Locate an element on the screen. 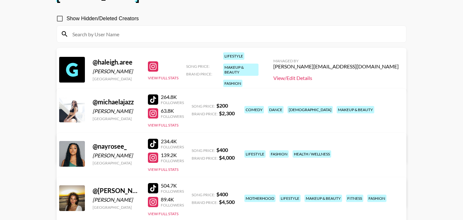  div: @ nayrosee_ is located at coordinates (116, 146).